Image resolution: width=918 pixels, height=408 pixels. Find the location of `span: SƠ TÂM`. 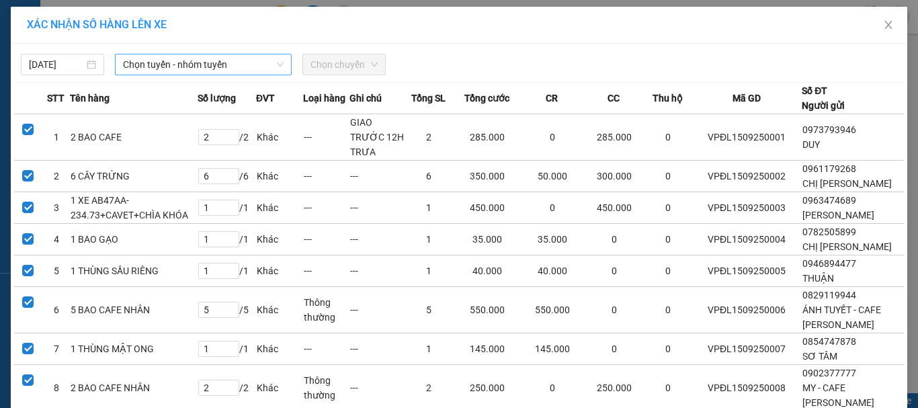

span: SƠ TÂM is located at coordinates (820, 356).